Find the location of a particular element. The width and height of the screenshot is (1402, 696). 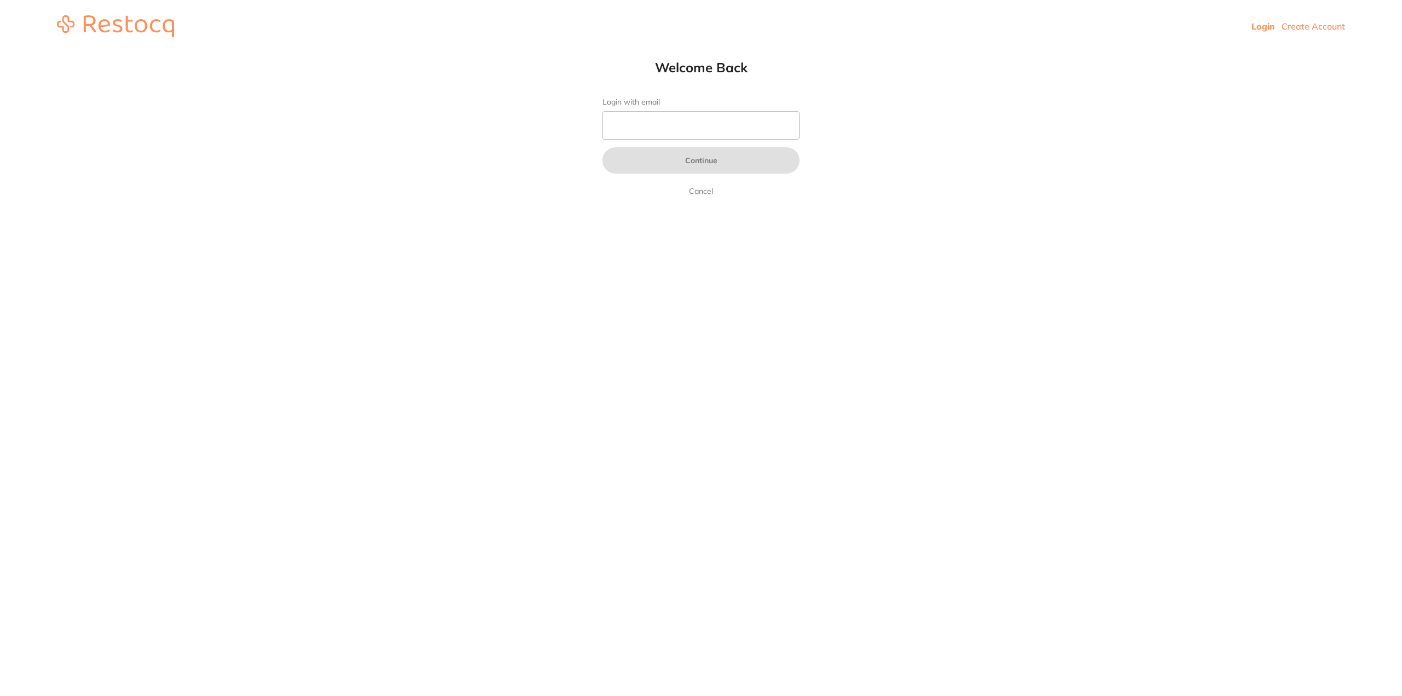

h1: Welcome Back is located at coordinates (701, 67).